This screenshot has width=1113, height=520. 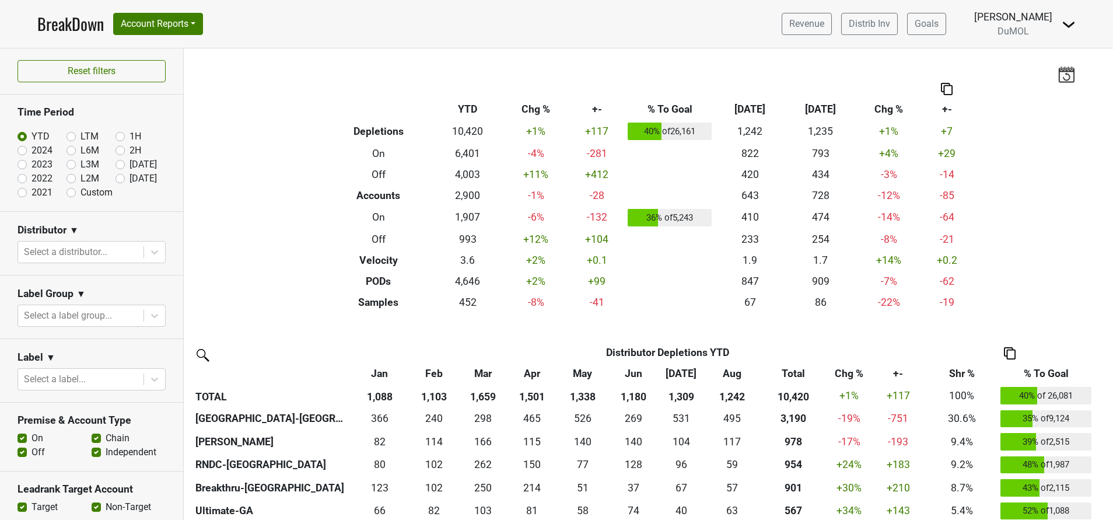 I want to click on th: % To Goal: activate to sort column ascending, so click(x=1046, y=373).